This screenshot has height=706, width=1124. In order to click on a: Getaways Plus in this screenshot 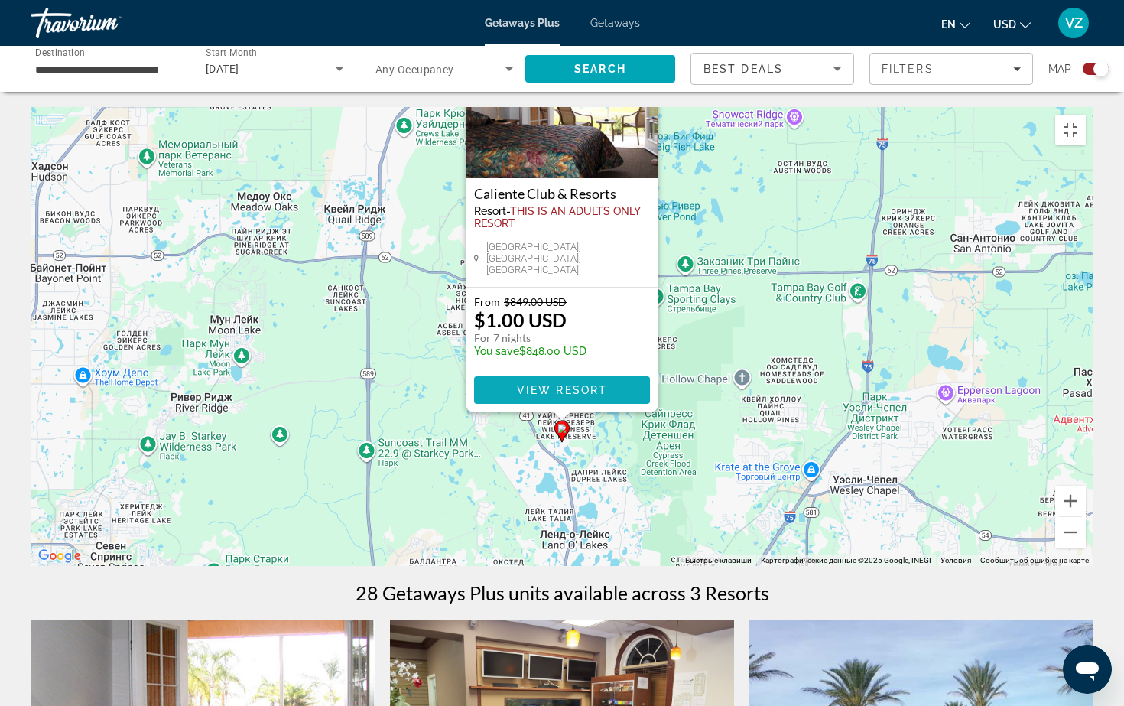, I will do `click(522, 23)`.